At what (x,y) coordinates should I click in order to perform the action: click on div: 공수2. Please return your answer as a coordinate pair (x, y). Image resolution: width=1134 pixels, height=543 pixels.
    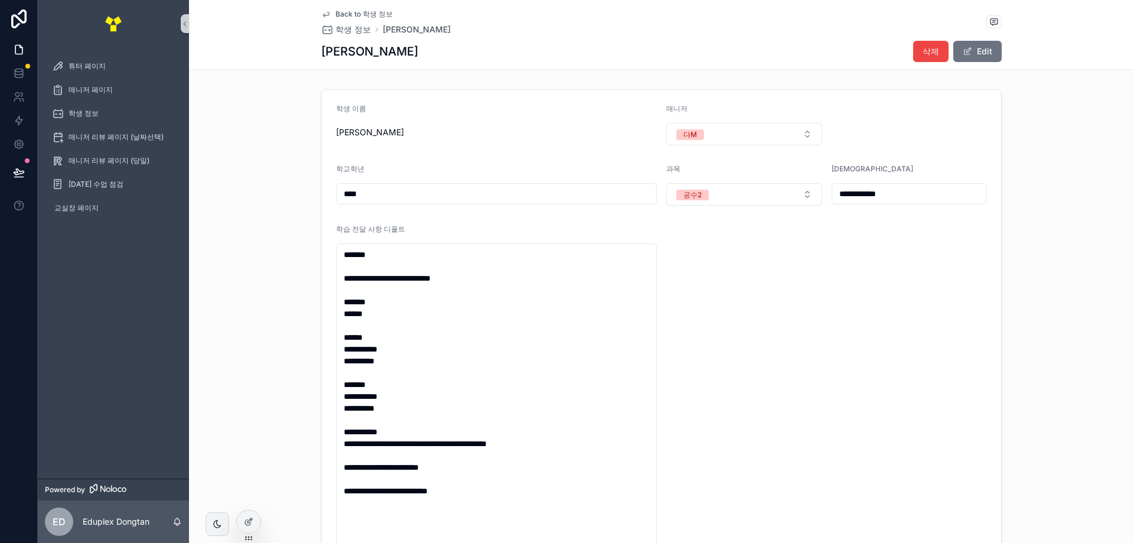
    Looking at the image, I should click on (692, 195).